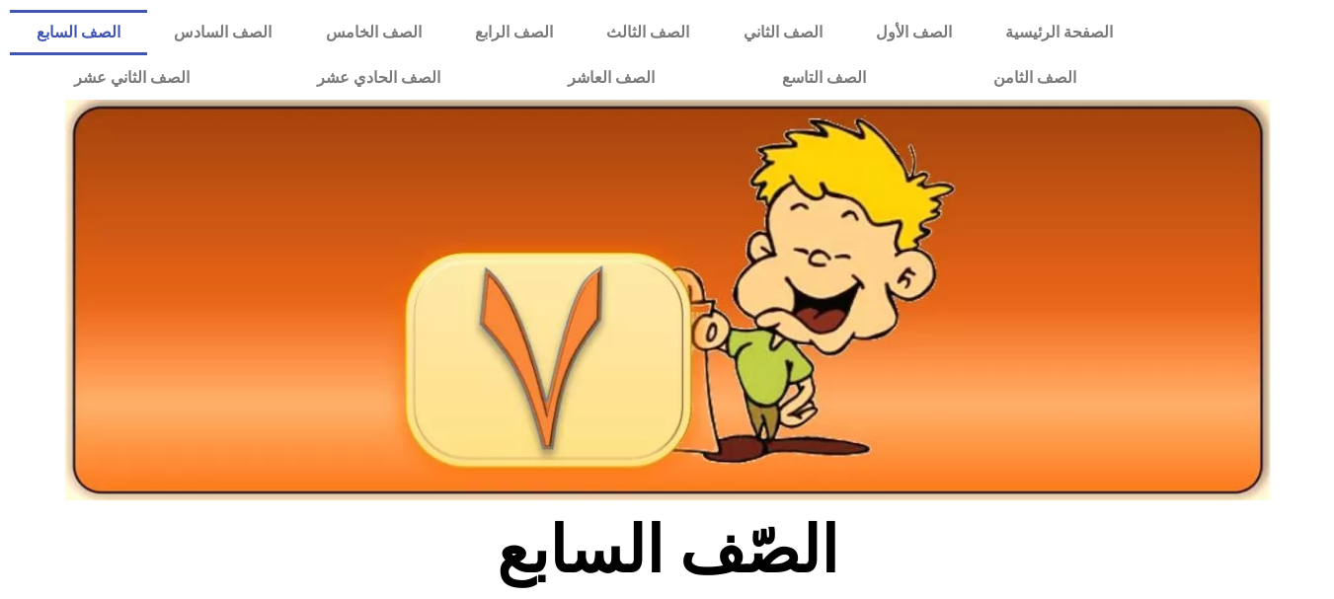  I want to click on a: الصف السابع, so click(78, 33).